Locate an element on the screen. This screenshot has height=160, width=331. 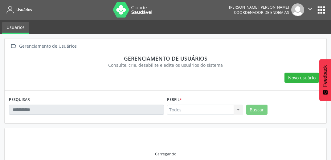
div: Gerenciamento de usuários is located at coordinates (166, 59).